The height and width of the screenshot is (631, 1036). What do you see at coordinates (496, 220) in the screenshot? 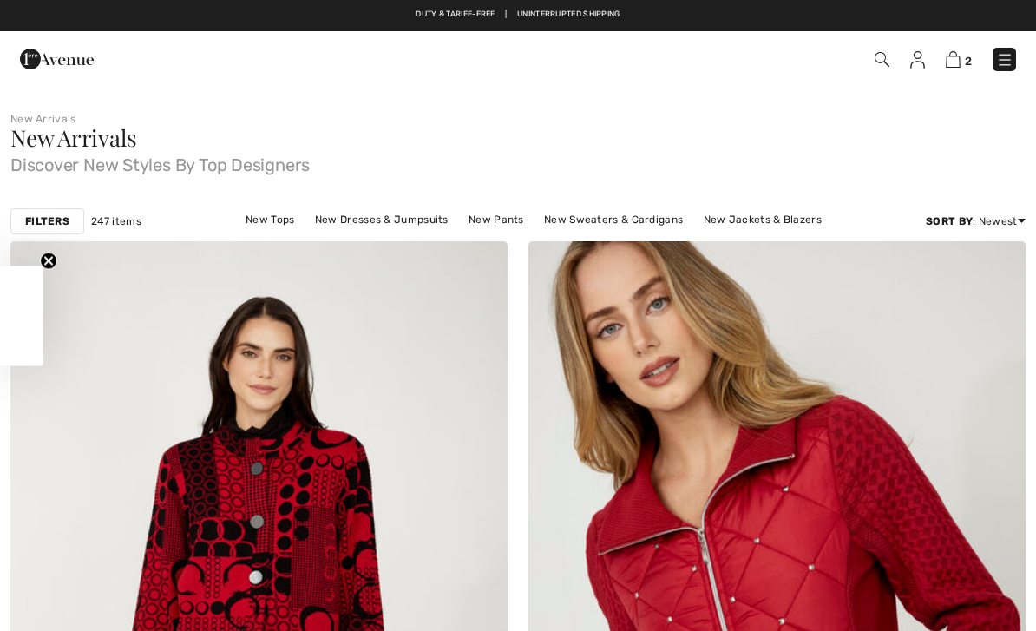
I see `a: New Pants` at bounding box center [496, 220].